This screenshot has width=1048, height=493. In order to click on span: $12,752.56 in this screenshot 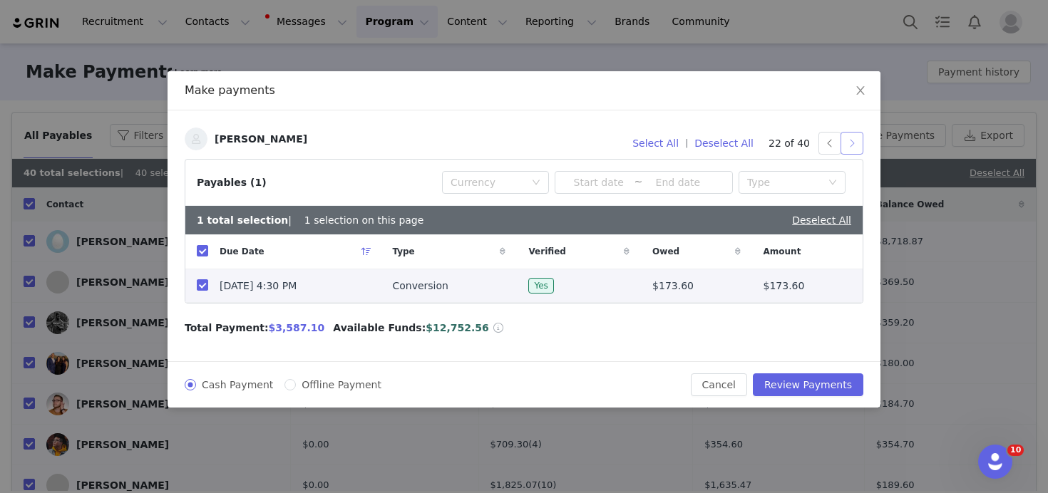, I will do `click(457, 328)`.